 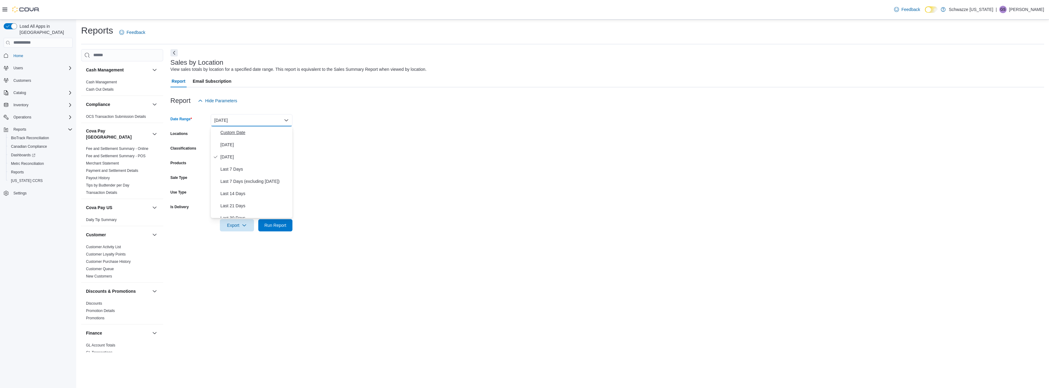 I want to click on span: Last 21 Days, so click(x=255, y=205).